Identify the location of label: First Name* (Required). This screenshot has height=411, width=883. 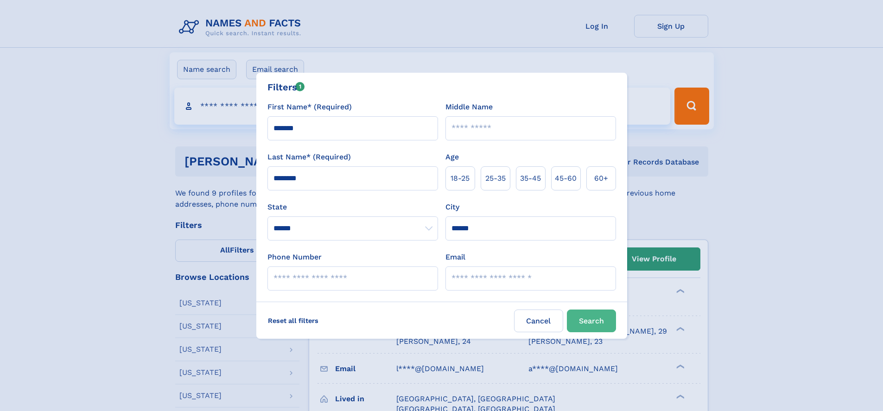
(310, 107).